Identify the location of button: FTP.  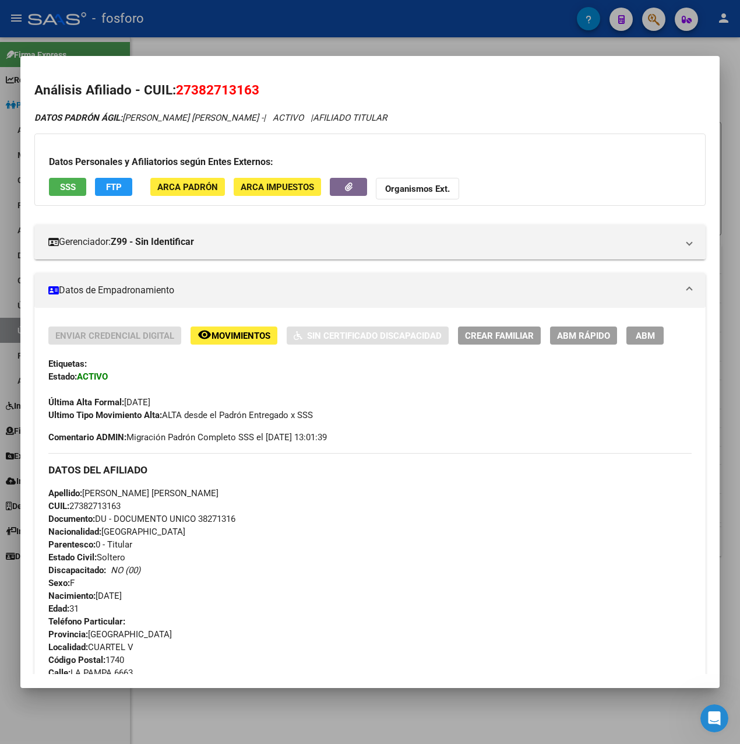
(114, 187).